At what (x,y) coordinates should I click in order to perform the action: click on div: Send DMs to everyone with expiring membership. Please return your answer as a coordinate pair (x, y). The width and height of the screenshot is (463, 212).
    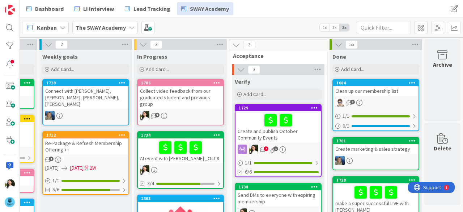
    Looking at the image, I should click on (278, 198).